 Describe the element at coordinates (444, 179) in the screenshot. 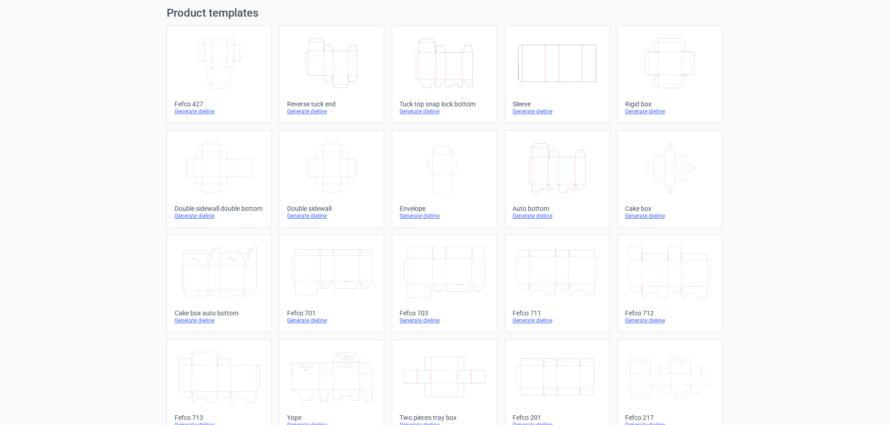

I see `a: EnvelopeGenerate dieline` at that location.